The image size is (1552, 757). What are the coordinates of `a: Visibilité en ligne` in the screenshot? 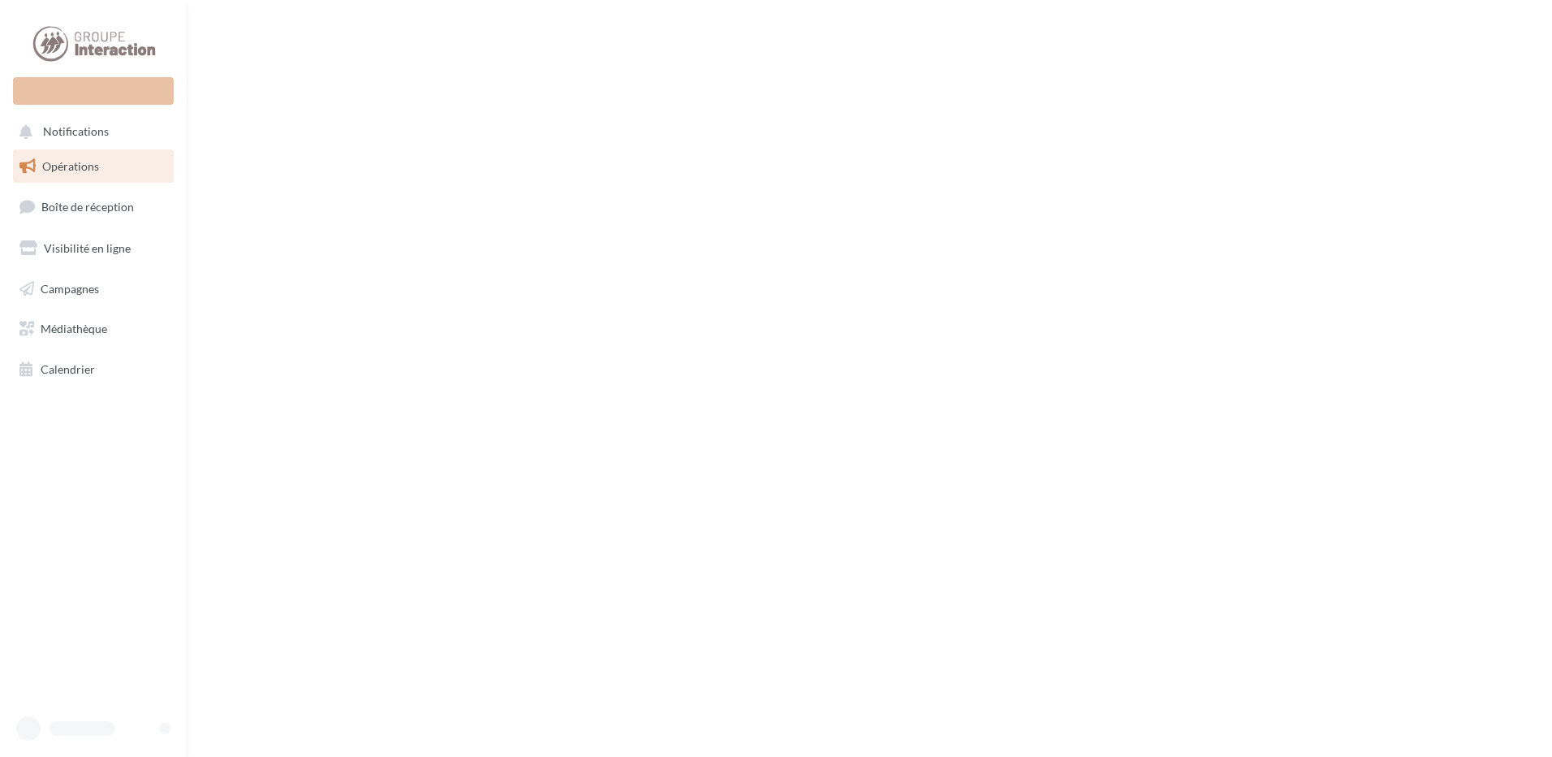 It's located at (93, 248).